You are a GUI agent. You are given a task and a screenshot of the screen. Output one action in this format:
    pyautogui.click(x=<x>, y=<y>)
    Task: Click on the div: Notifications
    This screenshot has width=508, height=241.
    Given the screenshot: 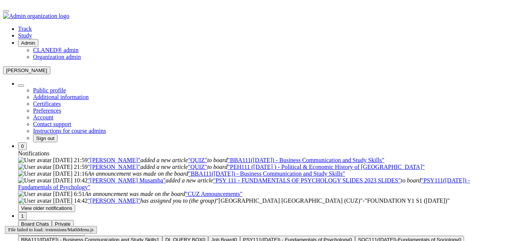 What is the action you would take?
    pyautogui.click(x=261, y=154)
    